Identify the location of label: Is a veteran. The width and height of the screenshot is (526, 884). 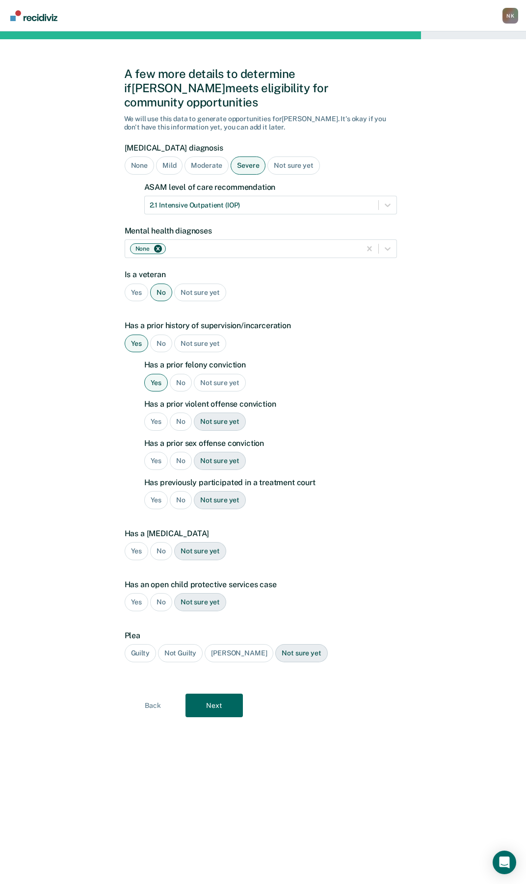
(260, 274).